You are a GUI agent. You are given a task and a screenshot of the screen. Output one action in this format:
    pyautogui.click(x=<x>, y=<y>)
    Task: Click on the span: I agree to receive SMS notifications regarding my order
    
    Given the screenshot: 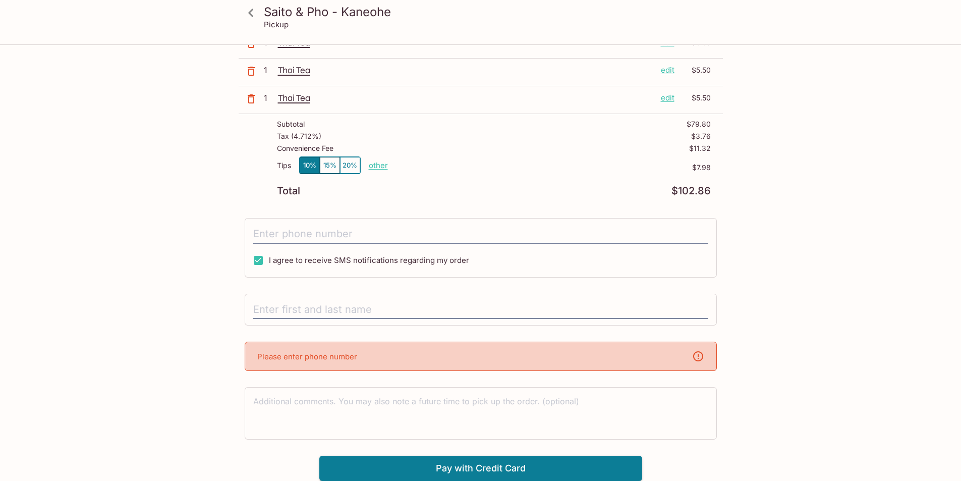 What is the action you would take?
    pyautogui.click(x=369, y=260)
    